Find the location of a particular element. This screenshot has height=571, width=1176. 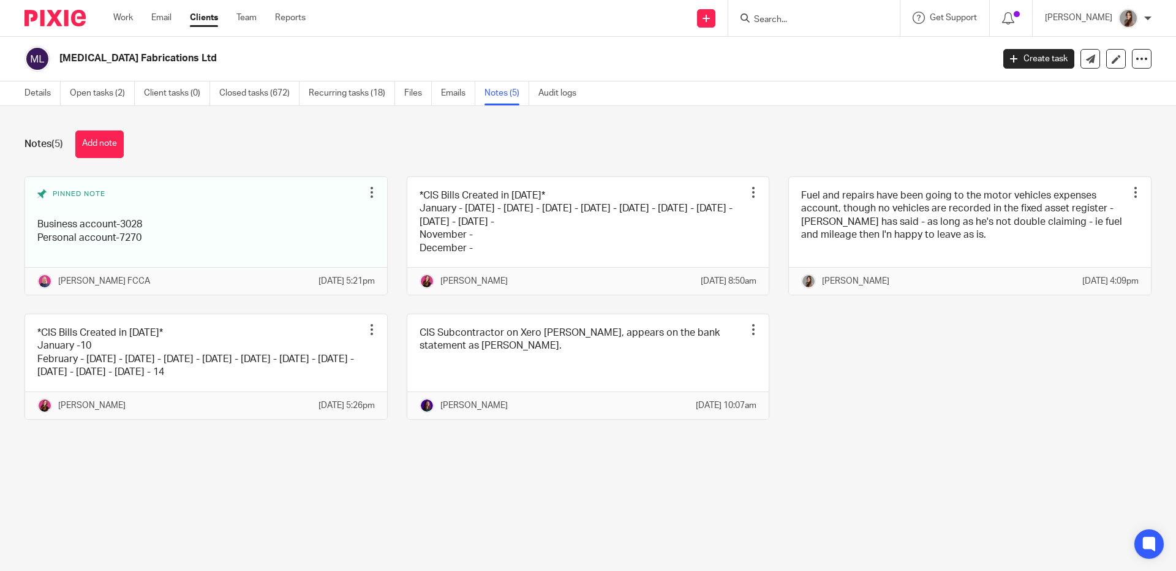

input: Search is located at coordinates (808, 20).